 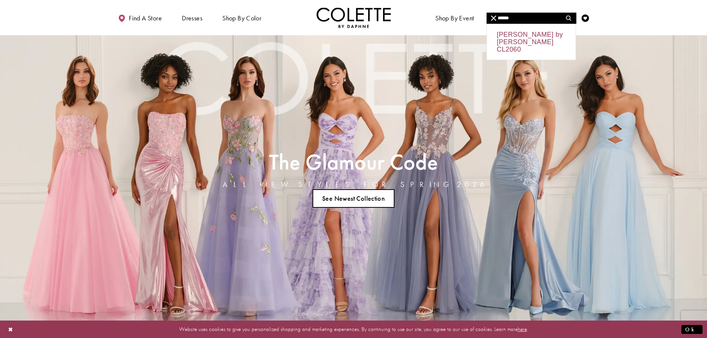 What do you see at coordinates (353, 329) in the screenshot?
I see `p: Website uses cookies to give you personalized shopping and marketing experiences. By continuing t...` at bounding box center [353, 329].